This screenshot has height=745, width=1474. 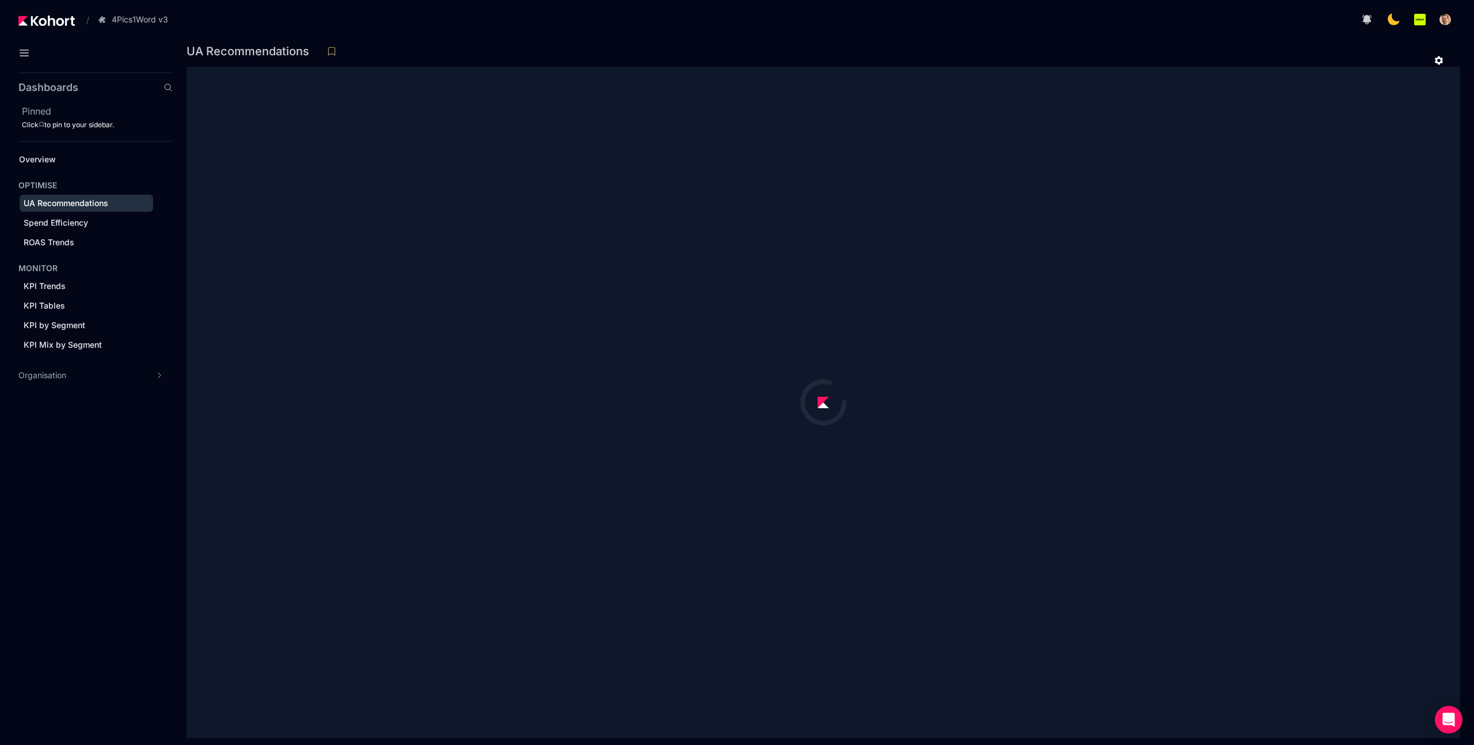 I want to click on h2: Pinned, so click(x=97, y=111).